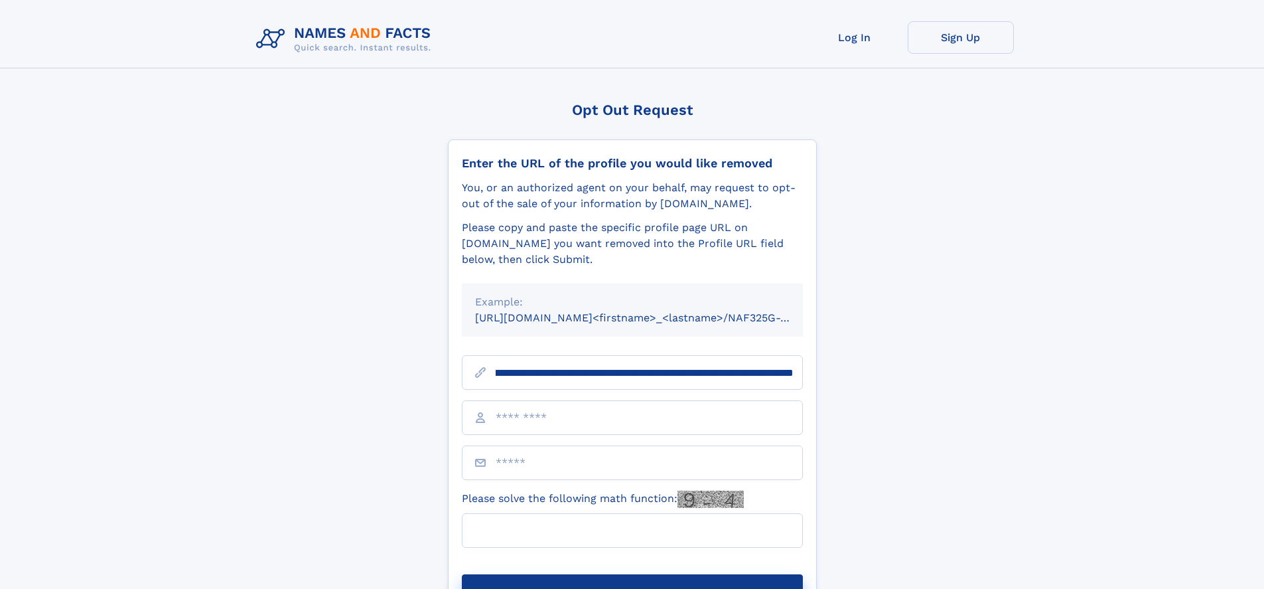 The image size is (1264, 589). I want to click on label: Please solve the following math function:, so click(603, 499).